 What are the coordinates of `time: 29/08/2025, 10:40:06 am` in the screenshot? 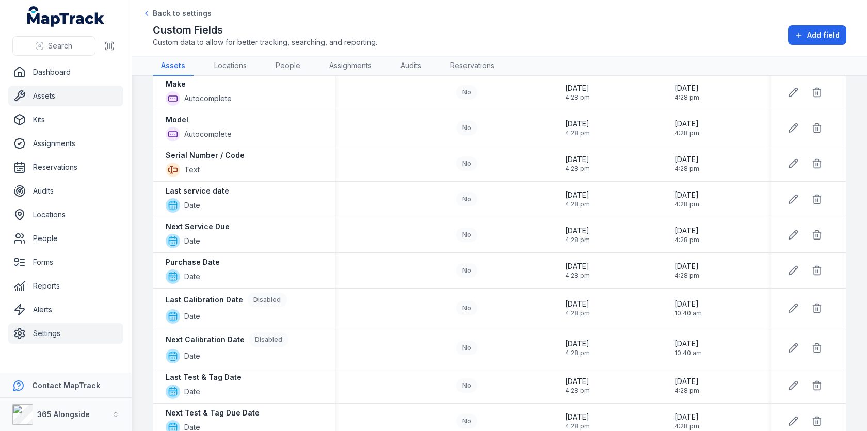 It's located at (688, 348).